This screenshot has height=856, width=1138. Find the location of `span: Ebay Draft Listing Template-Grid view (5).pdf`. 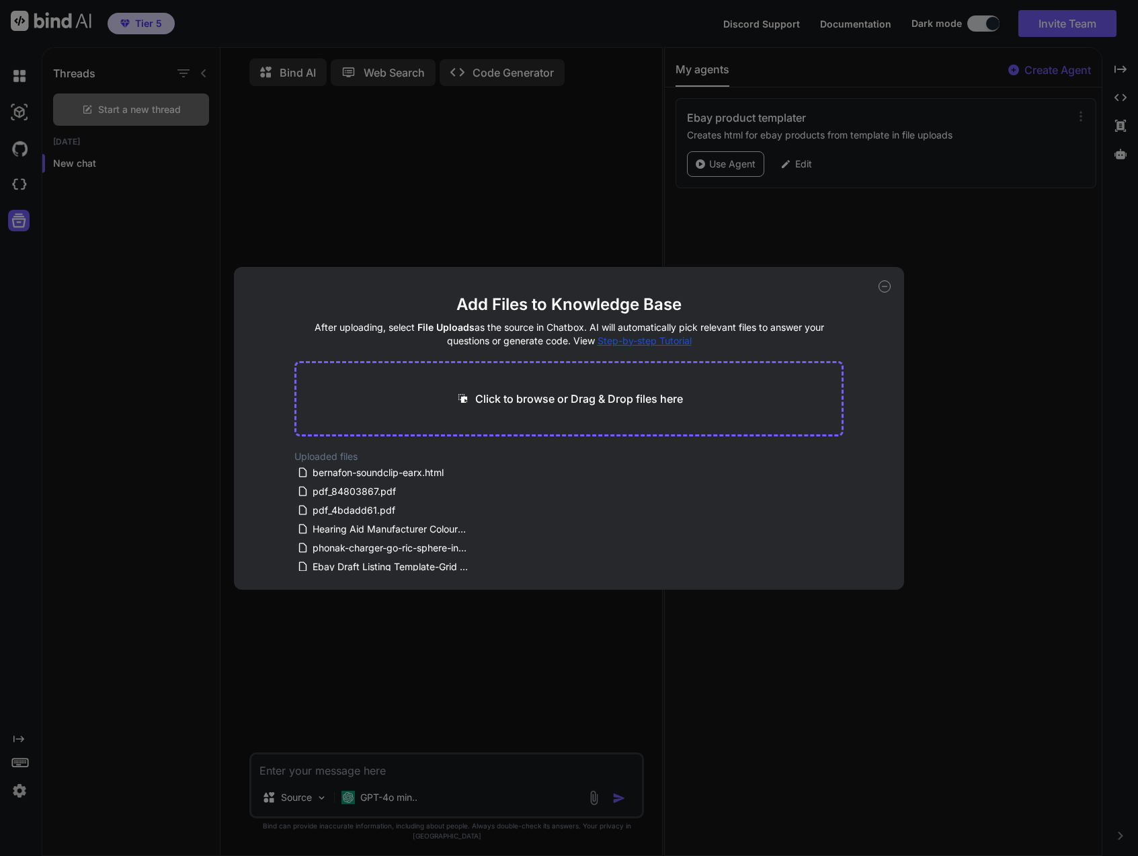

span: Ebay Draft Listing Template-Grid view (5).pdf is located at coordinates (391, 567).